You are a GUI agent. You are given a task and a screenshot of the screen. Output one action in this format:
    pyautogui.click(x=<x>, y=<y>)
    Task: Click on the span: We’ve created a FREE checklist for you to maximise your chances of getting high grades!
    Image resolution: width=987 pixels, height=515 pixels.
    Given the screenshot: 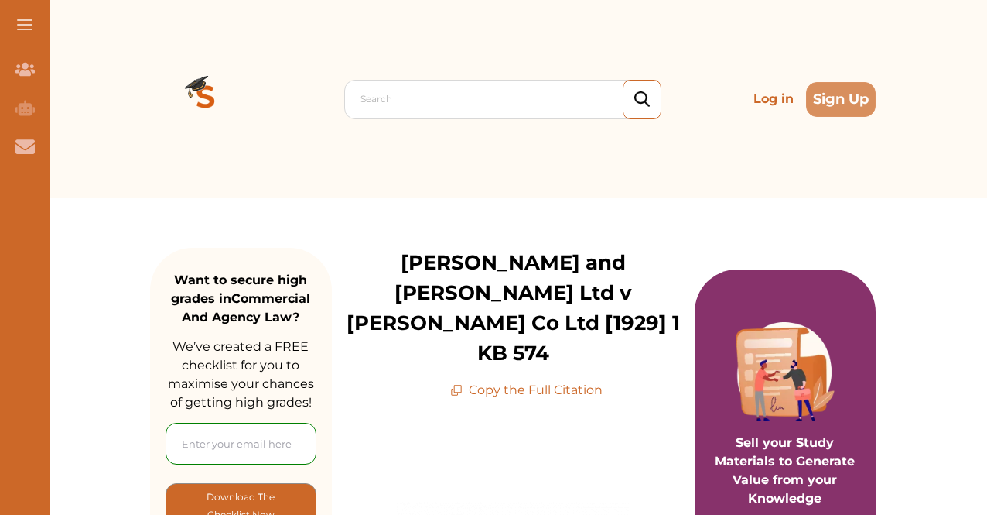 What is the action you would take?
    pyautogui.click(x=241, y=374)
    